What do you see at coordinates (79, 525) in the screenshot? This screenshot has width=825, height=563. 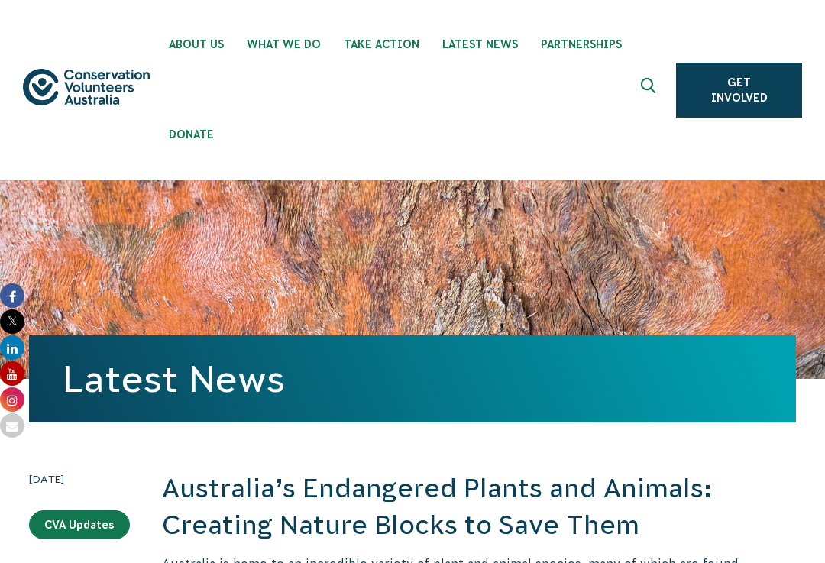 I see `a: CVA Updates` at bounding box center [79, 525].